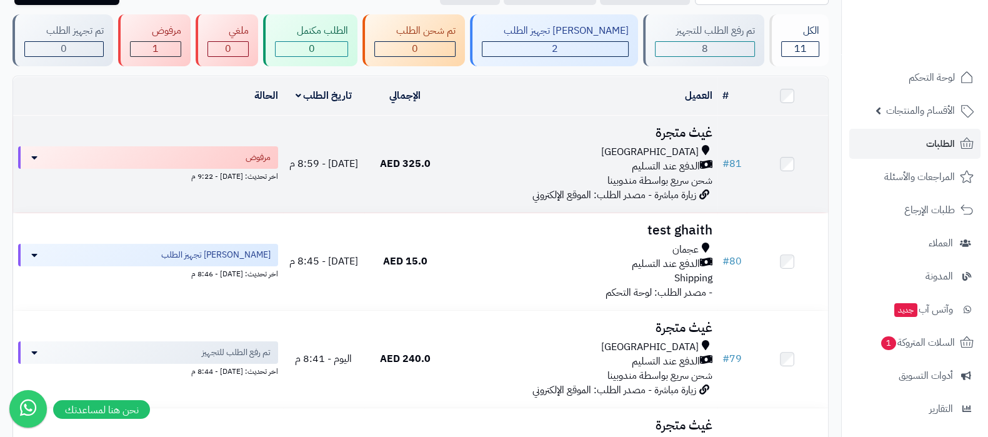  What do you see at coordinates (915, 144) in the screenshot?
I see `a: الطلبات` at bounding box center [915, 144].